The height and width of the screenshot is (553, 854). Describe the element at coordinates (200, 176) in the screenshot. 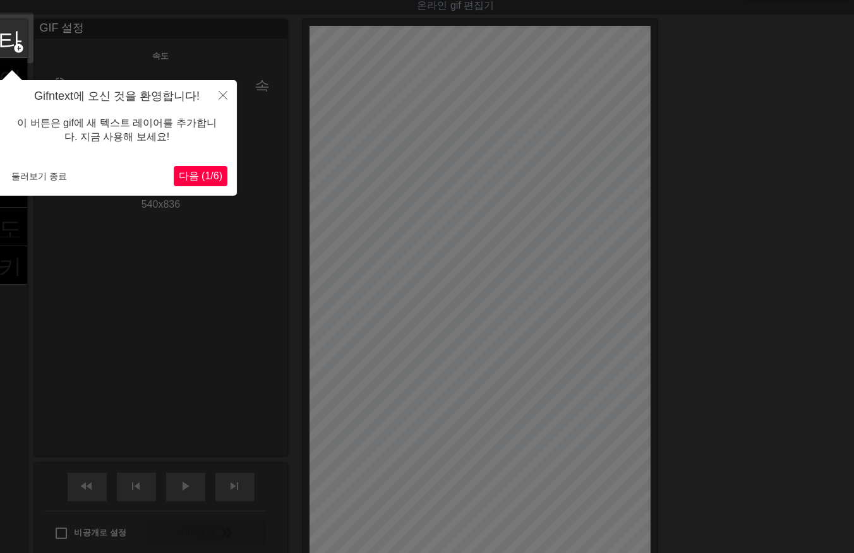

I see `button: 다음` at that location.